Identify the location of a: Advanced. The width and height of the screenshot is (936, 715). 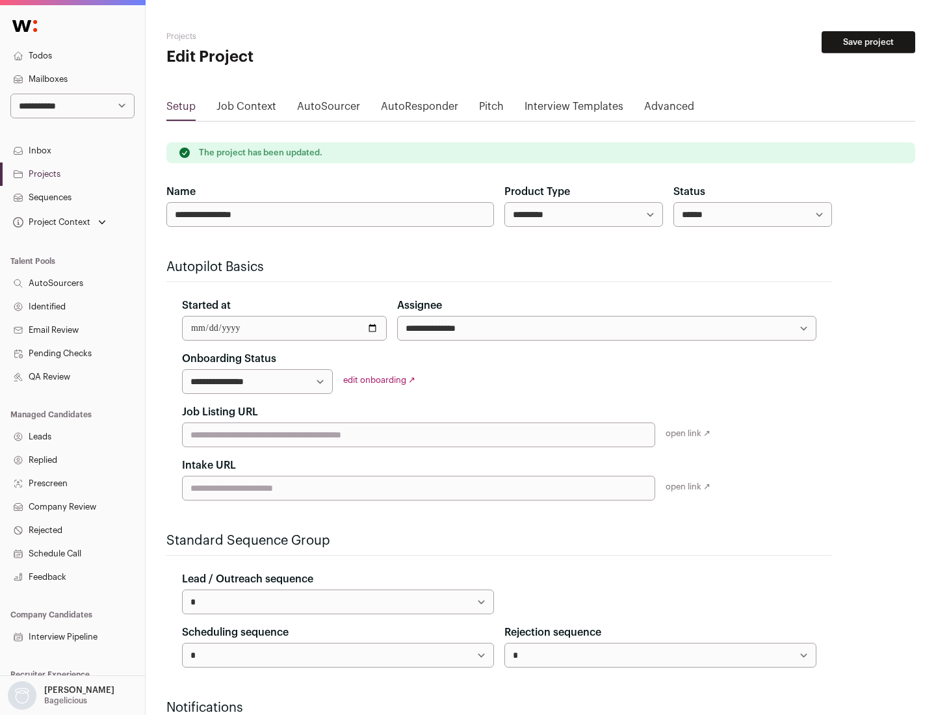
(669, 109).